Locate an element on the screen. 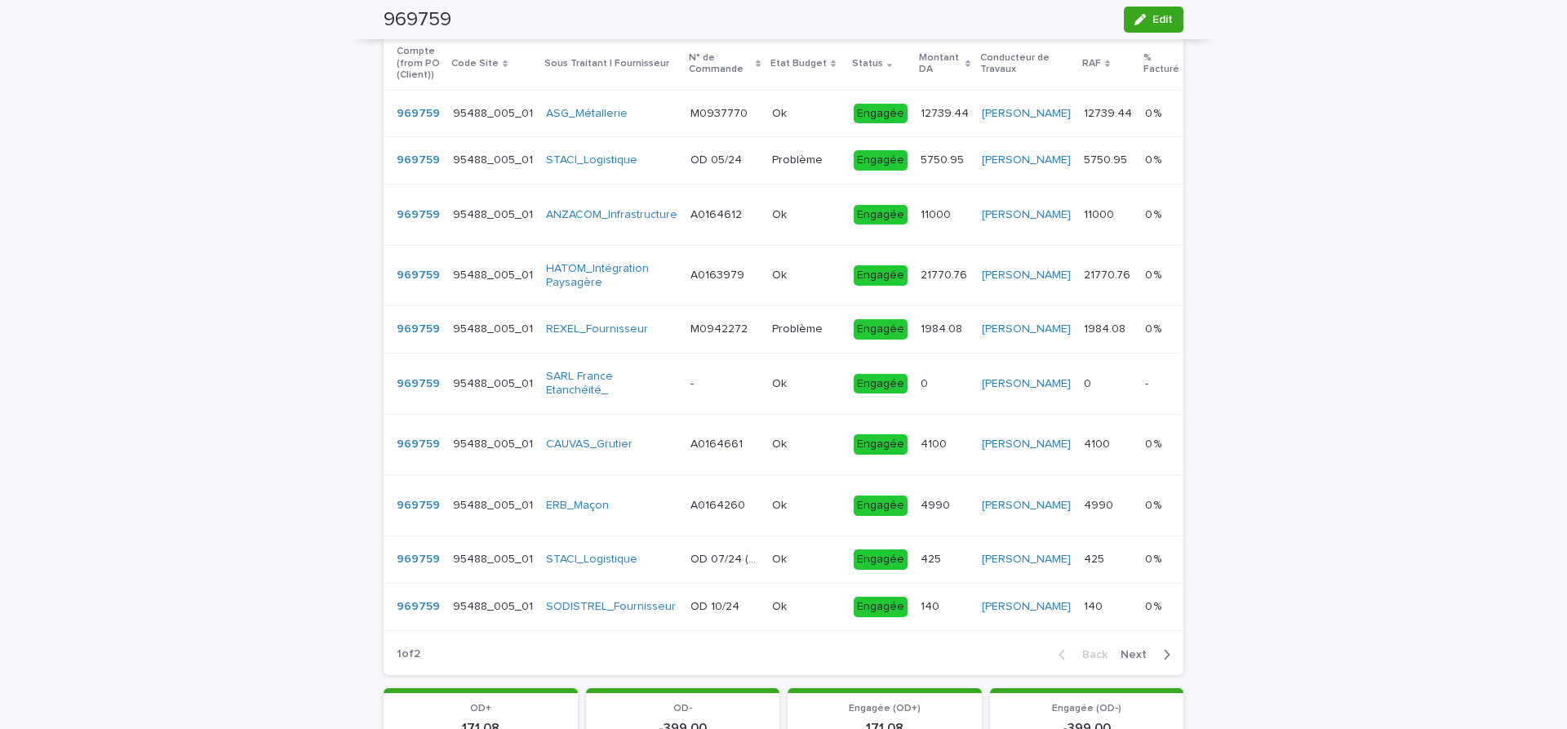 This screenshot has width=1567, height=729. span: OD+ is located at coordinates (481, 709).